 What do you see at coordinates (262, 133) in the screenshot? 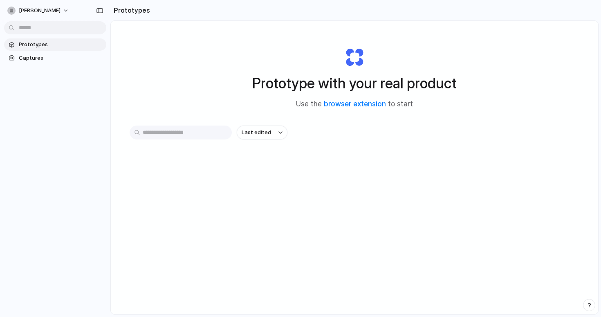
I see `button: Last edited` at bounding box center [262, 133].